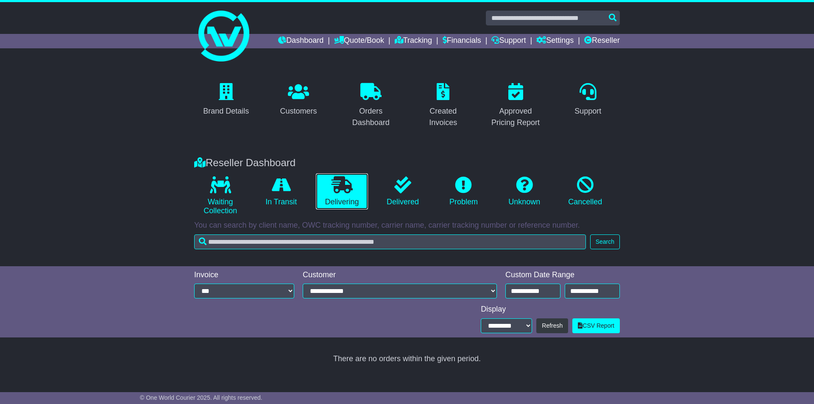  What do you see at coordinates (462, 41) in the screenshot?
I see `a: Financials` at bounding box center [462, 41].